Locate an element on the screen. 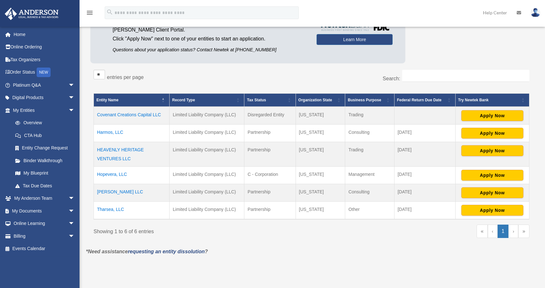 Image resolution: width=545 pixels, height=288 pixels. span: Try Newtek Bank is located at coordinates (489, 100).